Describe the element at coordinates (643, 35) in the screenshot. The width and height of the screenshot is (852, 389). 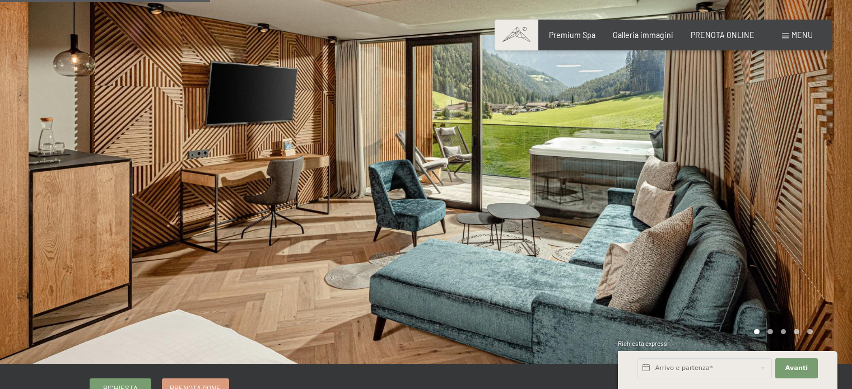
I see `span: Galleria immagini` at that location.